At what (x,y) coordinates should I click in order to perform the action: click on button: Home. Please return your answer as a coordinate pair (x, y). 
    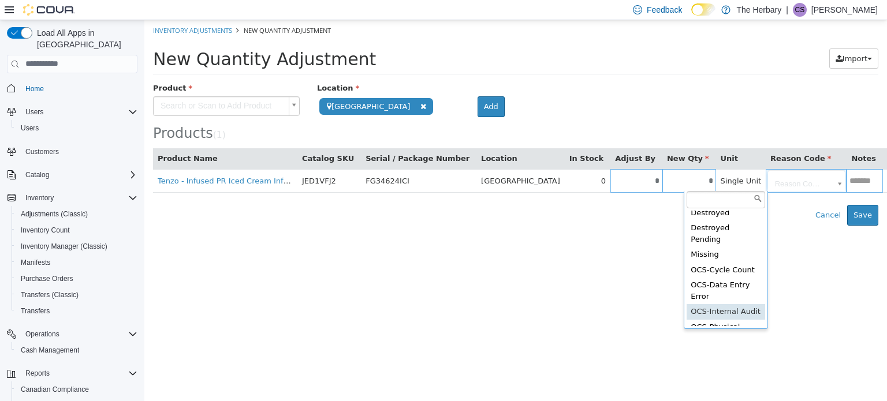
    Looking at the image, I should click on (72, 88).